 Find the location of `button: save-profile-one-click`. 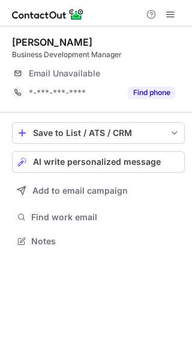

button: save-profile-one-click is located at coordinates (99, 133).